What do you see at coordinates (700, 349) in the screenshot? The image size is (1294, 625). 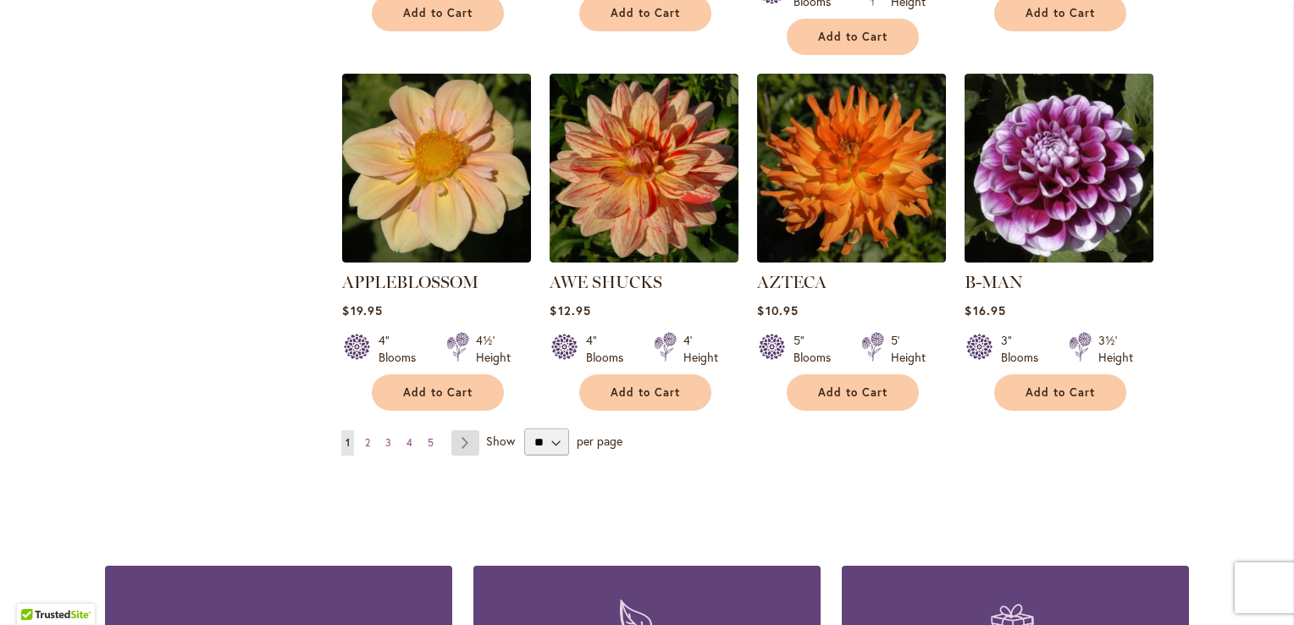 I see `div: 4' Height` at bounding box center [700, 349].